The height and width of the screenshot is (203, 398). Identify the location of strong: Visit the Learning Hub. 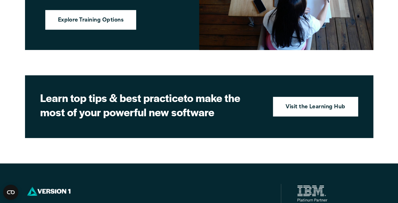
(315, 107).